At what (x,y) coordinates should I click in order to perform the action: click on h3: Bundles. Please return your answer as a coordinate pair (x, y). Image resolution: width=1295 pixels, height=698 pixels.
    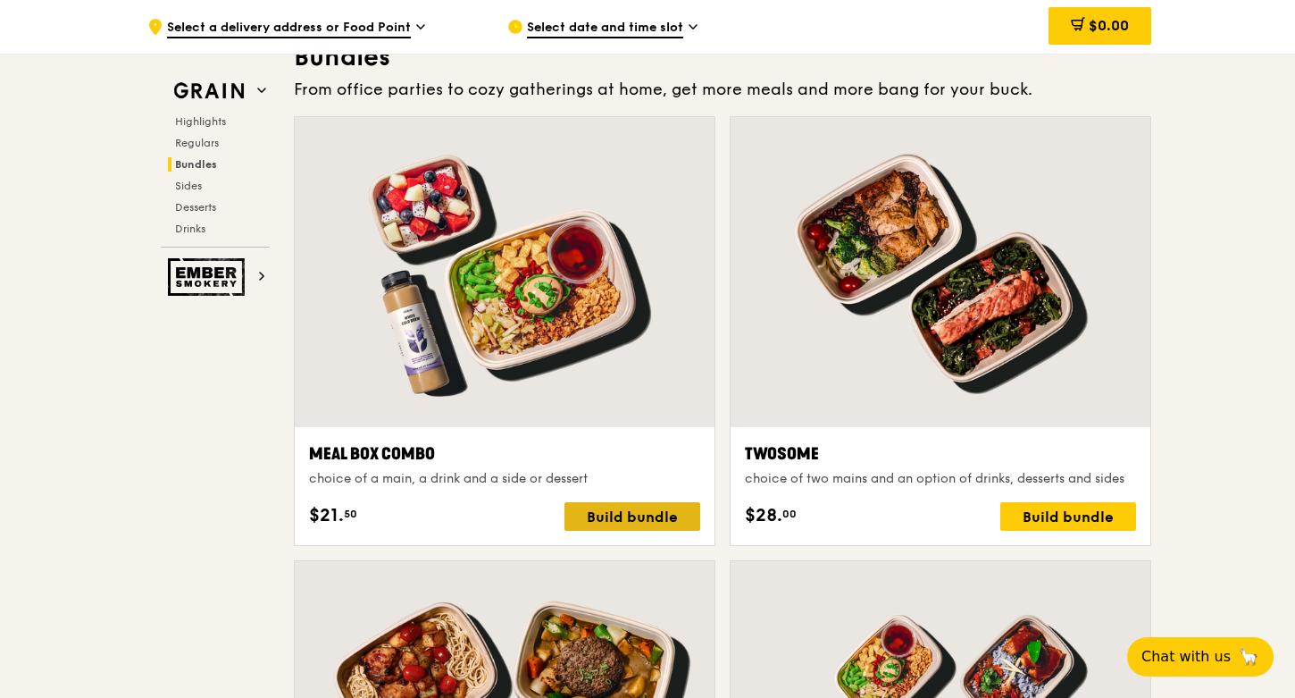
    Looking at the image, I should click on (723, 57).